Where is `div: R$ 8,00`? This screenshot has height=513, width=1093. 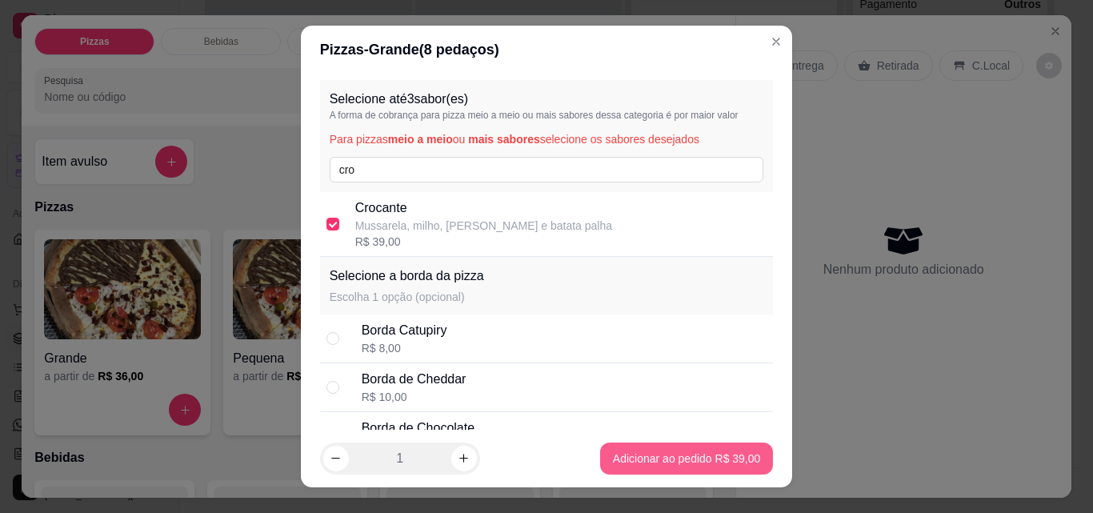 div: R$ 8,00 is located at coordinates (404, 348).